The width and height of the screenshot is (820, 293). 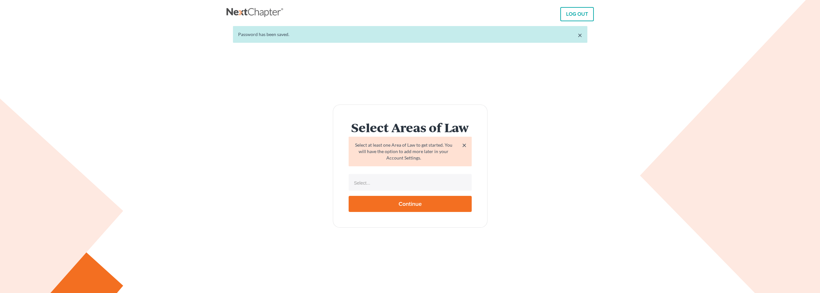 I want to click on div: Password has been saved., so click(x=410, y=34).